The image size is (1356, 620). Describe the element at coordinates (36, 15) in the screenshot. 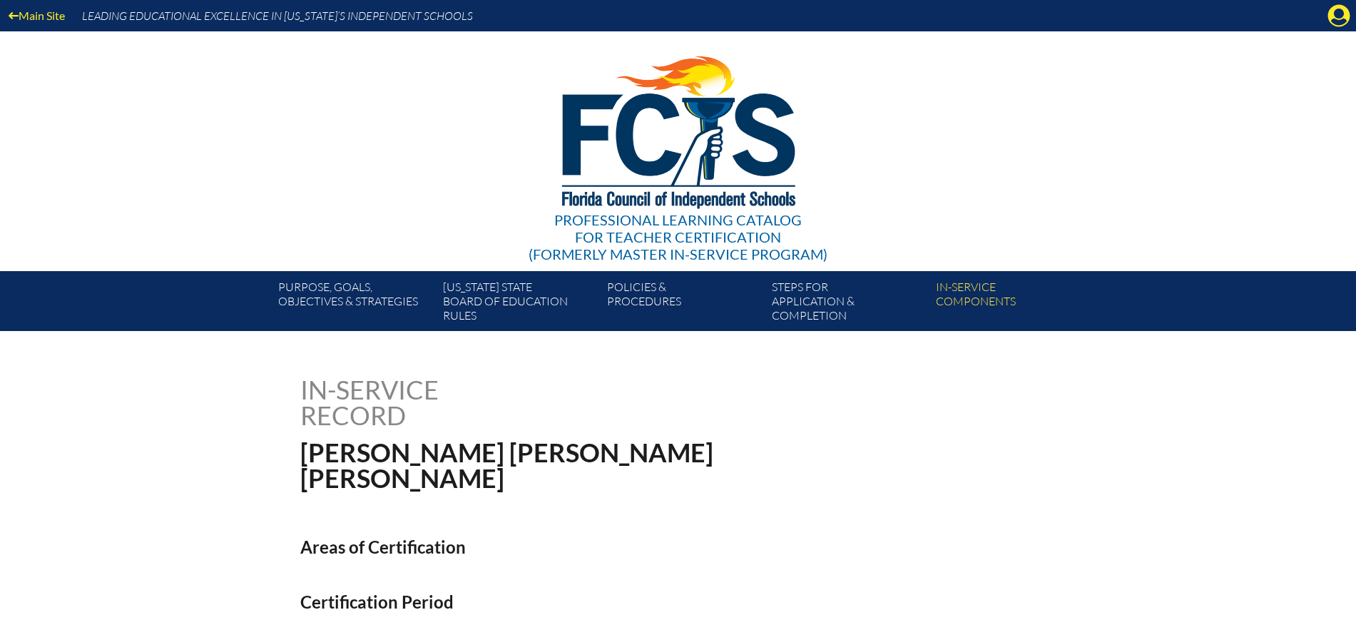

I see `a: Main Site` at that location.